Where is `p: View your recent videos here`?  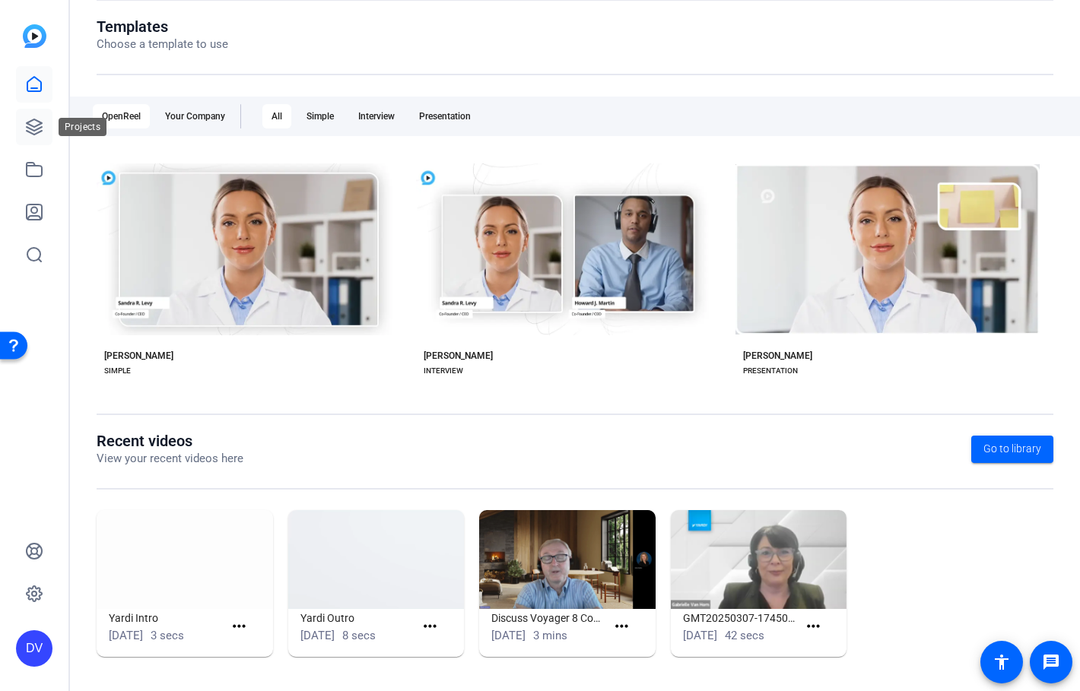
p: View your recent videos here is located at coordinates (170, 459).